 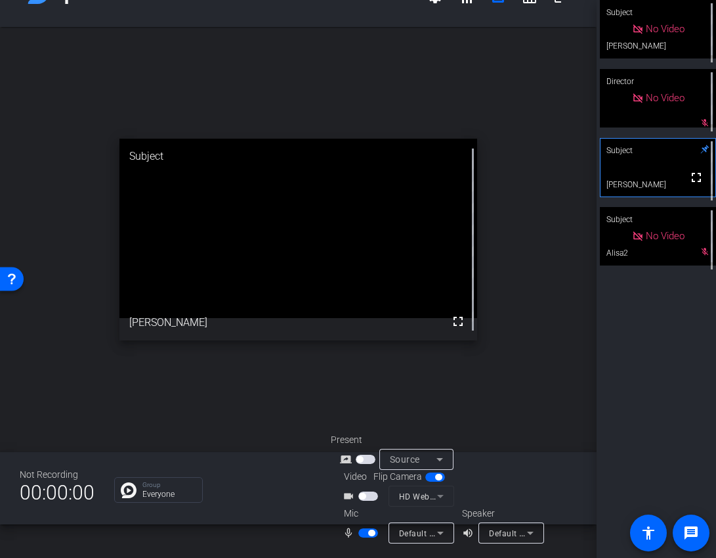 What do you see at coordinates (398, 476) in the screenshot?
I see `span: Flip Camera` at bounding box center [398, 476].